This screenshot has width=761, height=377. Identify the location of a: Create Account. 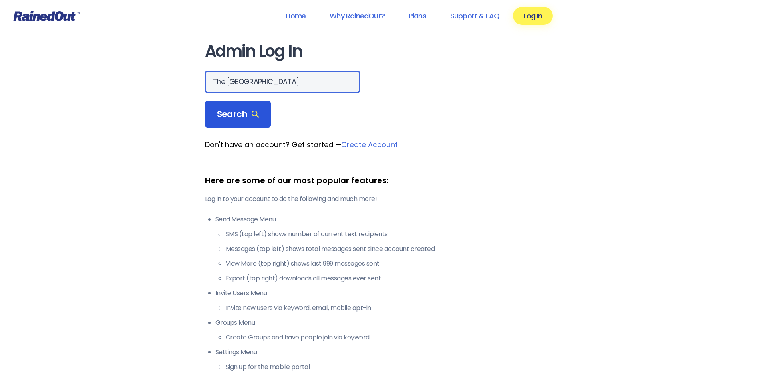
(369, 145).